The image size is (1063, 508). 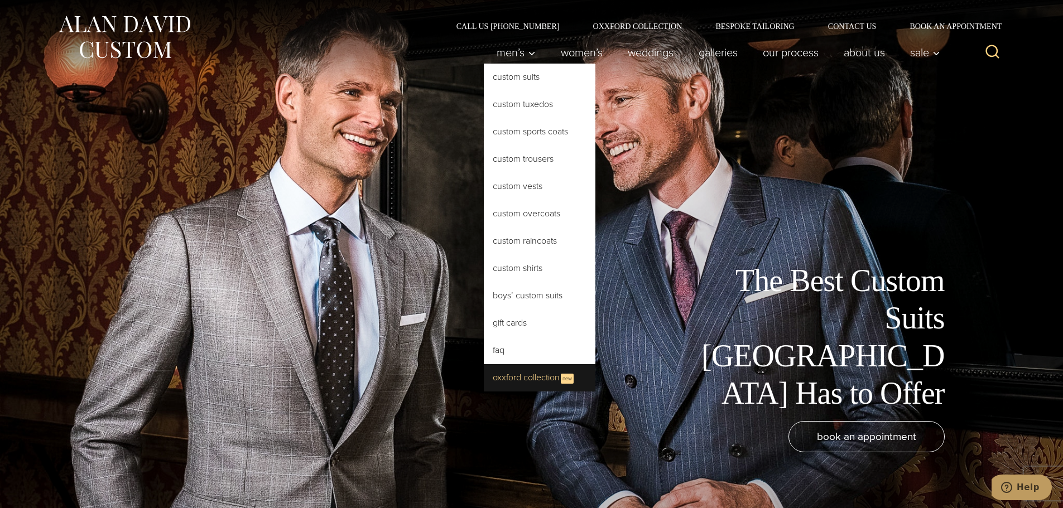 What do you see at coordinates (540, 77) in the screenshot?
I see `a: Custom Suits` at bounding box center [540, 77].